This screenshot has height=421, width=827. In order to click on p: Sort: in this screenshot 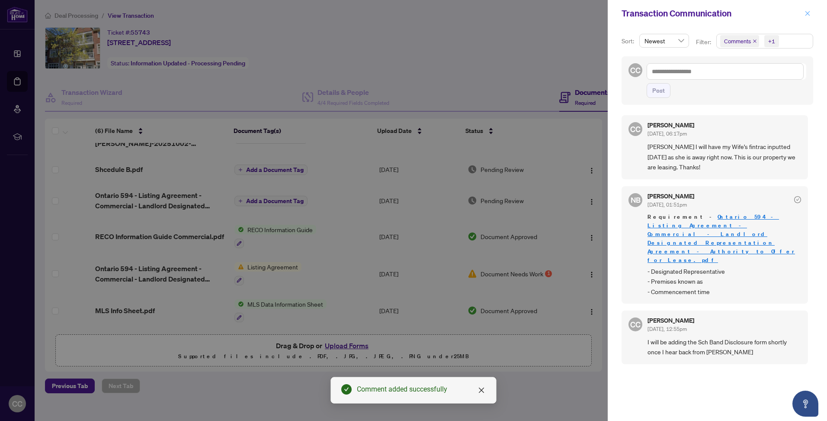, I will do `click(629, 41)`.